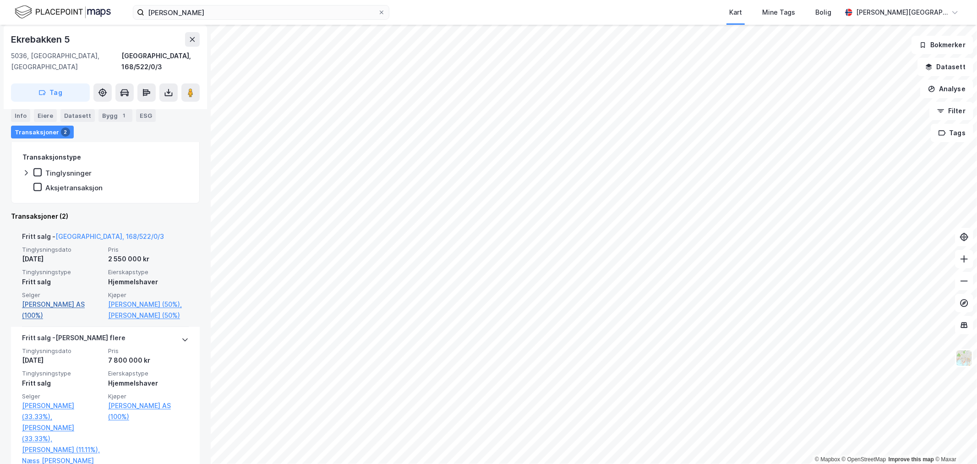 The image size is (977, 464). Describe the element at coordinates (50, 93) in the screenshot. I see `button: Tag` at that location.